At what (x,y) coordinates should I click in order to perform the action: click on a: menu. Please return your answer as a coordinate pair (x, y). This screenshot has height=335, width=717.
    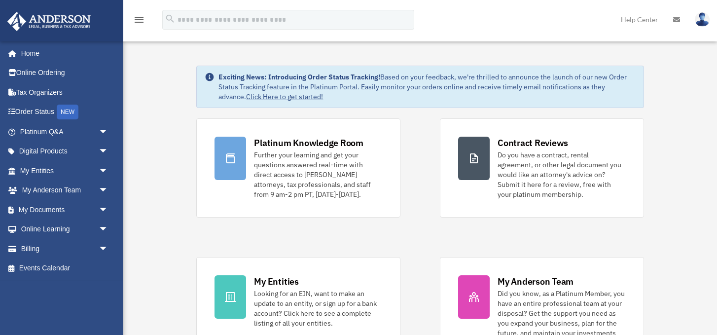
    Looking at the image, I should click on (139, 21).